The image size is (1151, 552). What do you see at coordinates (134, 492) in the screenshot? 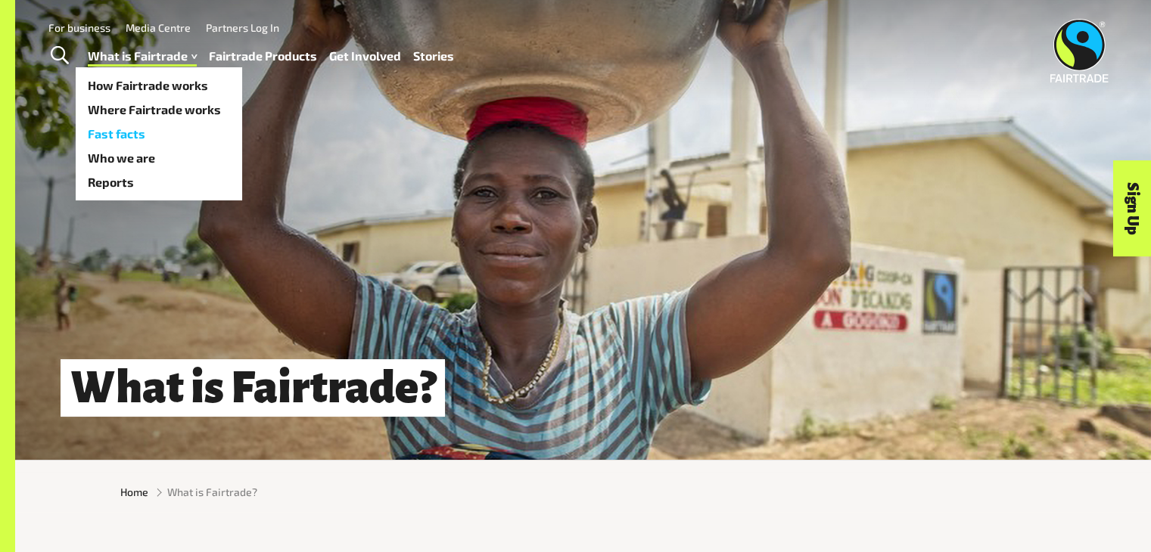
I see `a: Home` at bounding box center [134, 492].